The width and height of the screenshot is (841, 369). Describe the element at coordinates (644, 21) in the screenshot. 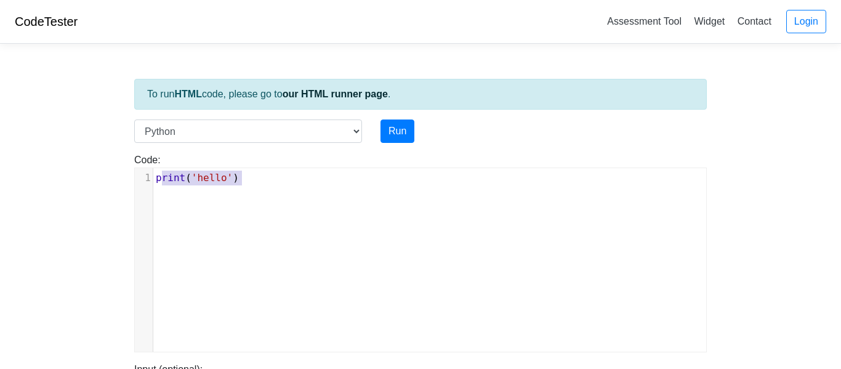

I see `a: Assessment Tool` at that location.